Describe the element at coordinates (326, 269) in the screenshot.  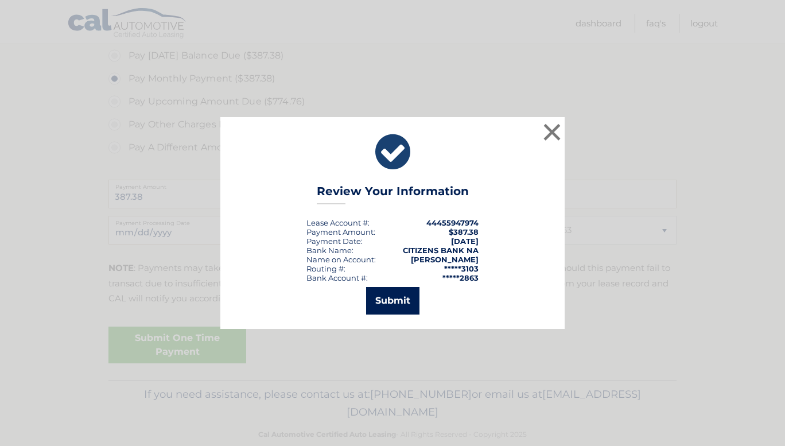
I see `div: Routing #:` at that location.